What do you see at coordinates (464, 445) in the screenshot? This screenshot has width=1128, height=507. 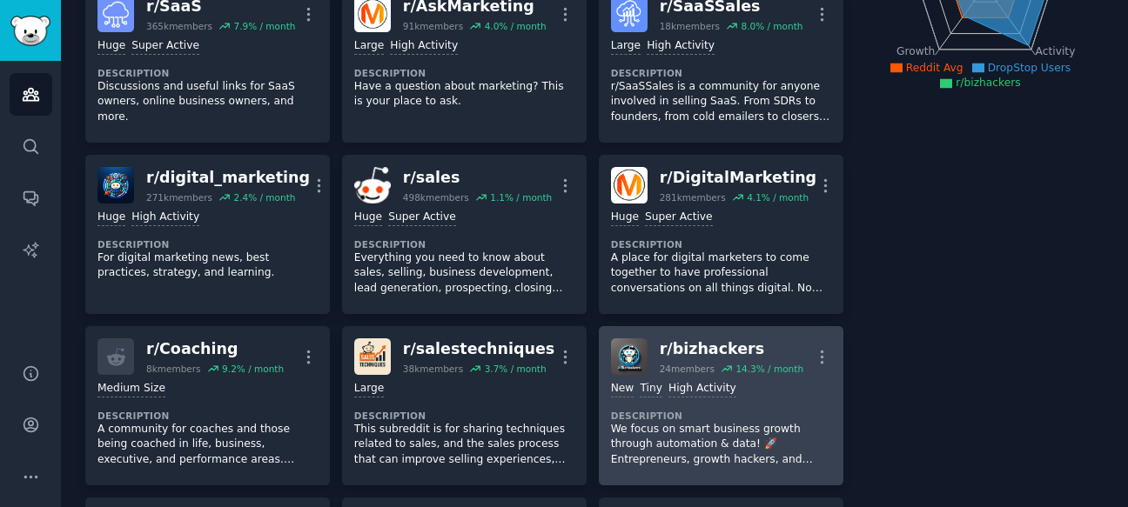 I see `p: This subreddit is for sharing techniques related to sales, and the sales process that can improve...` at bounding box center [464, 445].